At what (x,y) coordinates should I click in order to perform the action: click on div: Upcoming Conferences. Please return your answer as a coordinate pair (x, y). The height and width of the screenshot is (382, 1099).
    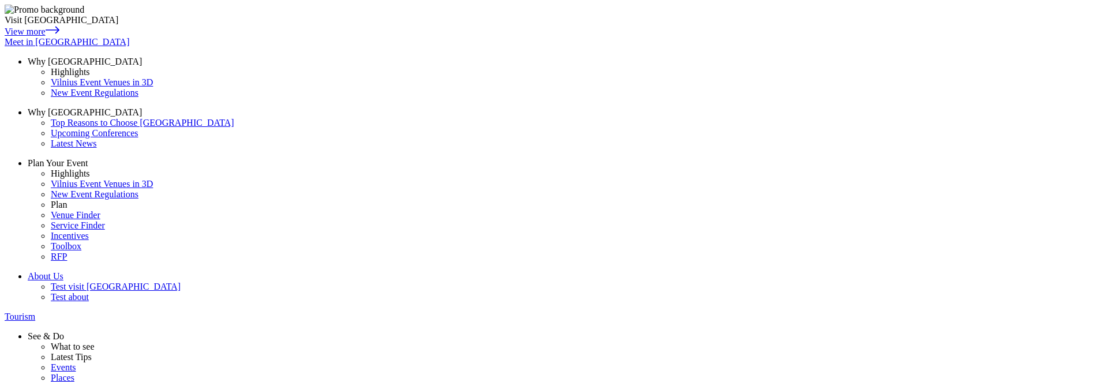
    Looking at the image, I should click on (572, 133).